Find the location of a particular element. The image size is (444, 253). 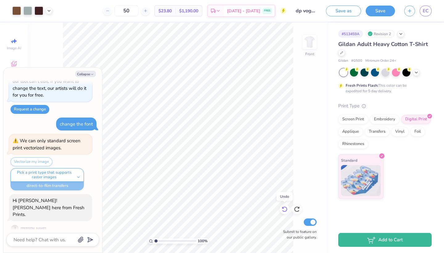

span: $23.80 is located at coordinates (165, 11).